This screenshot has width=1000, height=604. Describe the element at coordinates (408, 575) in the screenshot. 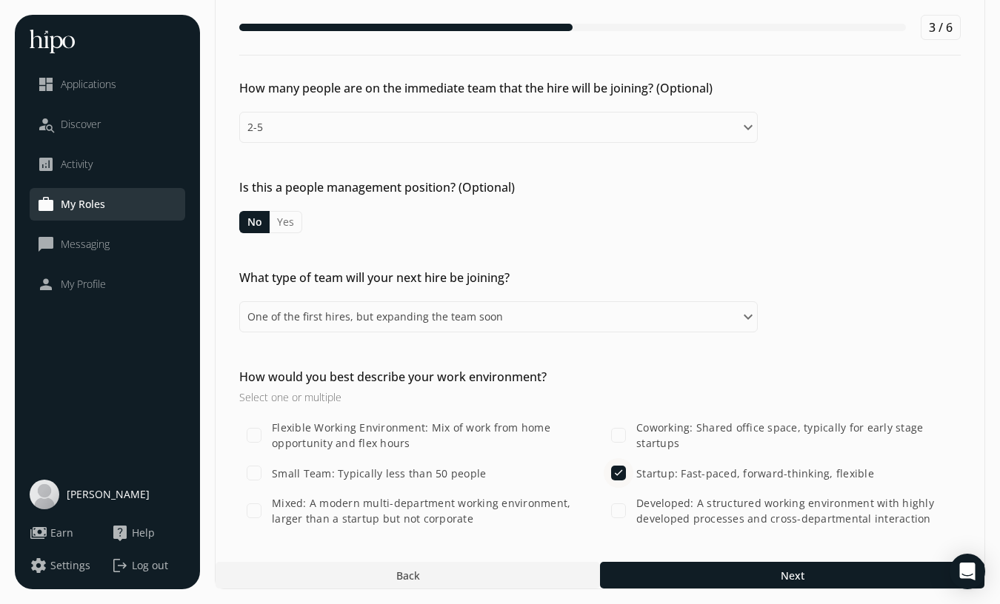

I see `span: Back` at that location.